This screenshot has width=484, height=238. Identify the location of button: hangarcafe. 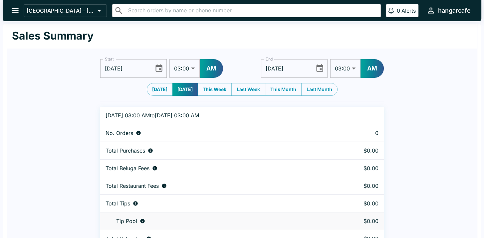
(448, 10).